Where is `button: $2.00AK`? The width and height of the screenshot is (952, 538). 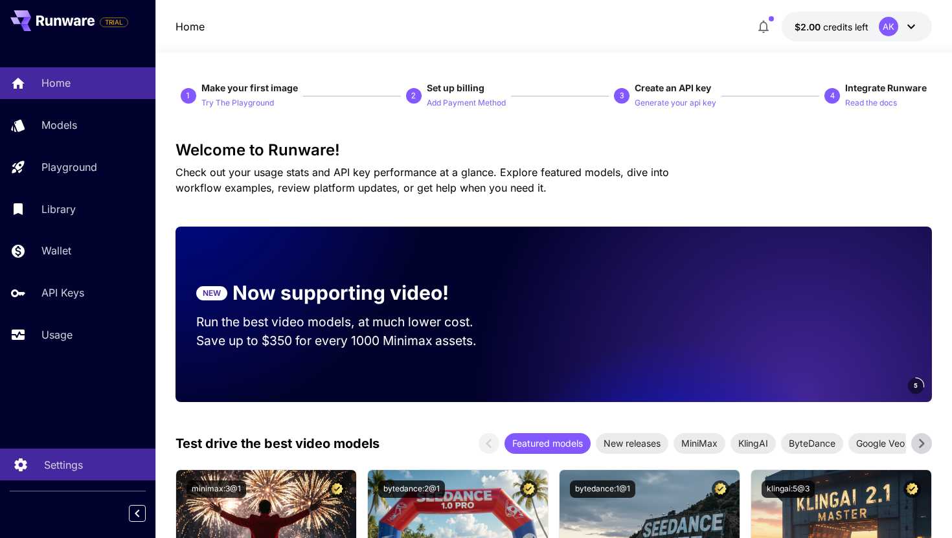 button: $2.00AK is located at coordinates (856, 27).